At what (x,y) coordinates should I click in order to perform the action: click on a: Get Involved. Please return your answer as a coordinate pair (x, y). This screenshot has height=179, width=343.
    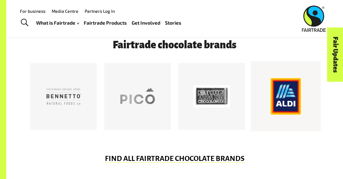
    Looking at the image, I should click on (146, 23).